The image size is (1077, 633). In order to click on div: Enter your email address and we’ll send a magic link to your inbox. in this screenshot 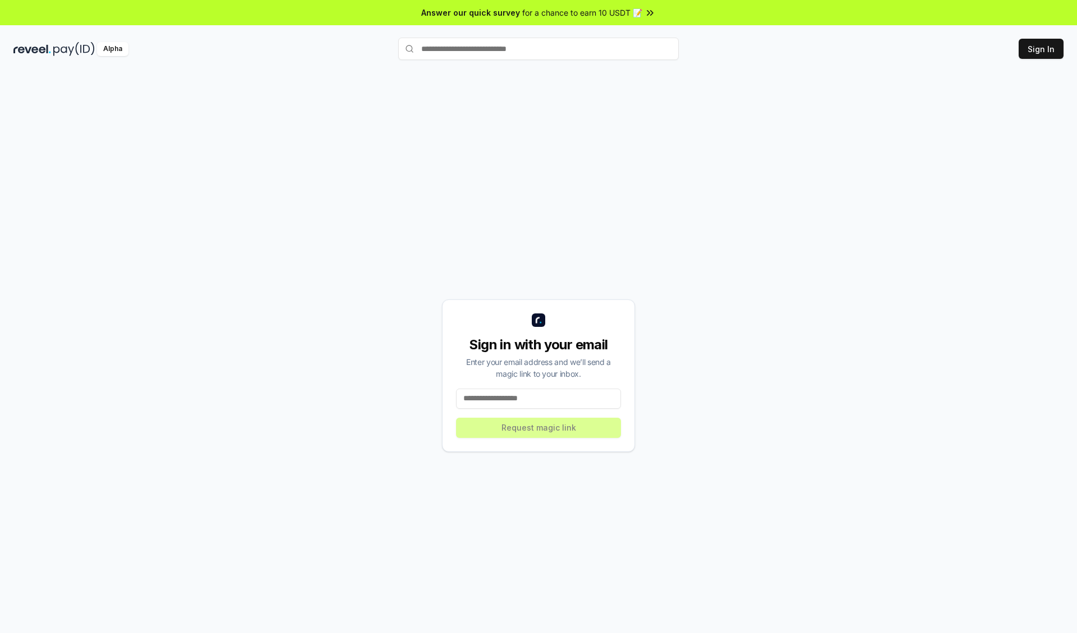, I will do `click(538, 368)`.